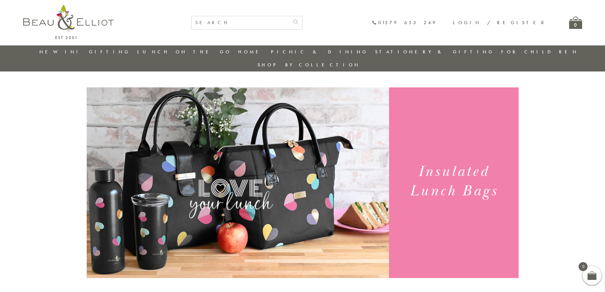 This screenshot has height=292, width=605. What do you see at coordinates (309, 65) in the screenshot?
I see `a: Shop by collection` at bounding box center [309, 65].